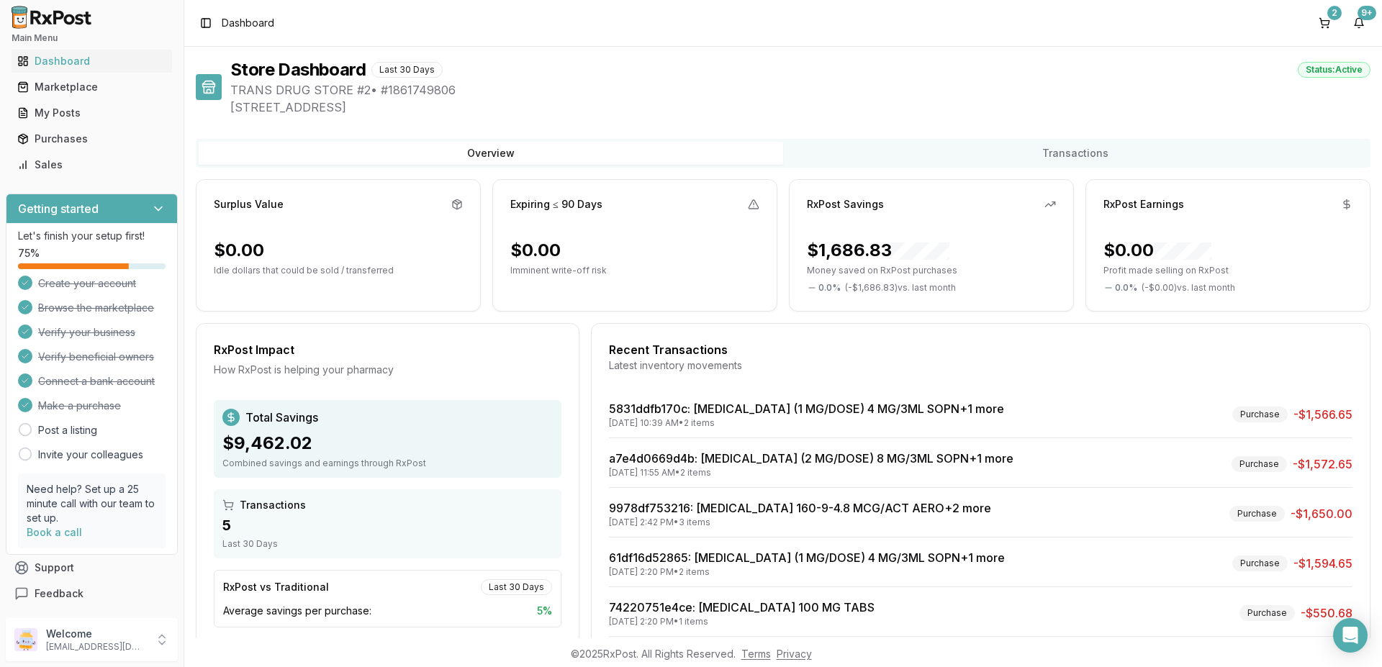 The width and height of the screenshot is (1382, 667). What do you see at coordinates (248, 23) in the screenshot?
I see `nav: breadcrumb` at bounding box center [248, 23].